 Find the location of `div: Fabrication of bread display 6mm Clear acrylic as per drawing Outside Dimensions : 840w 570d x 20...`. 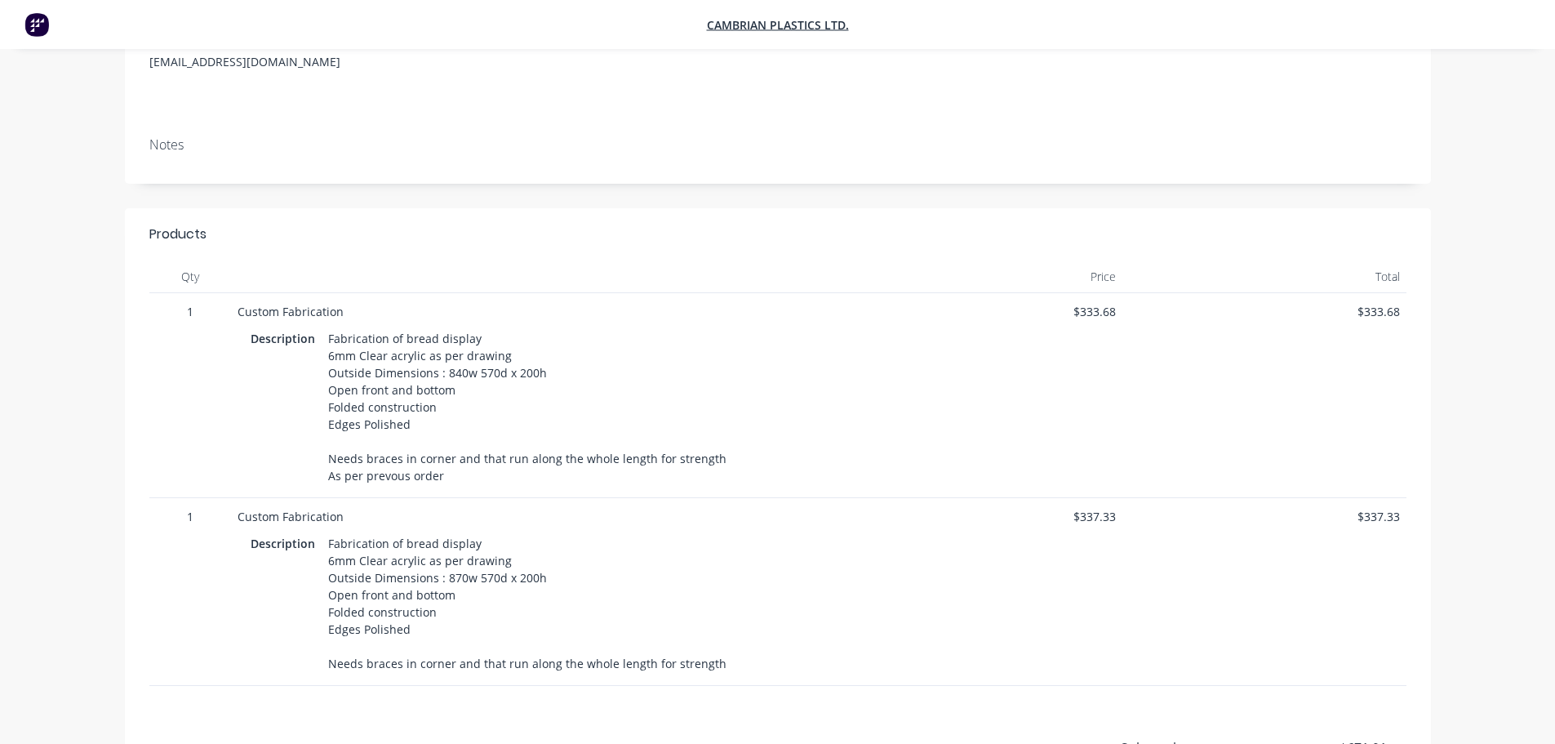

div: Fabrication of bread display 6mm Clear acrylic as per drawing Outside Dimensions : 840w 570d x 20... is located at coordinates (527, 407).